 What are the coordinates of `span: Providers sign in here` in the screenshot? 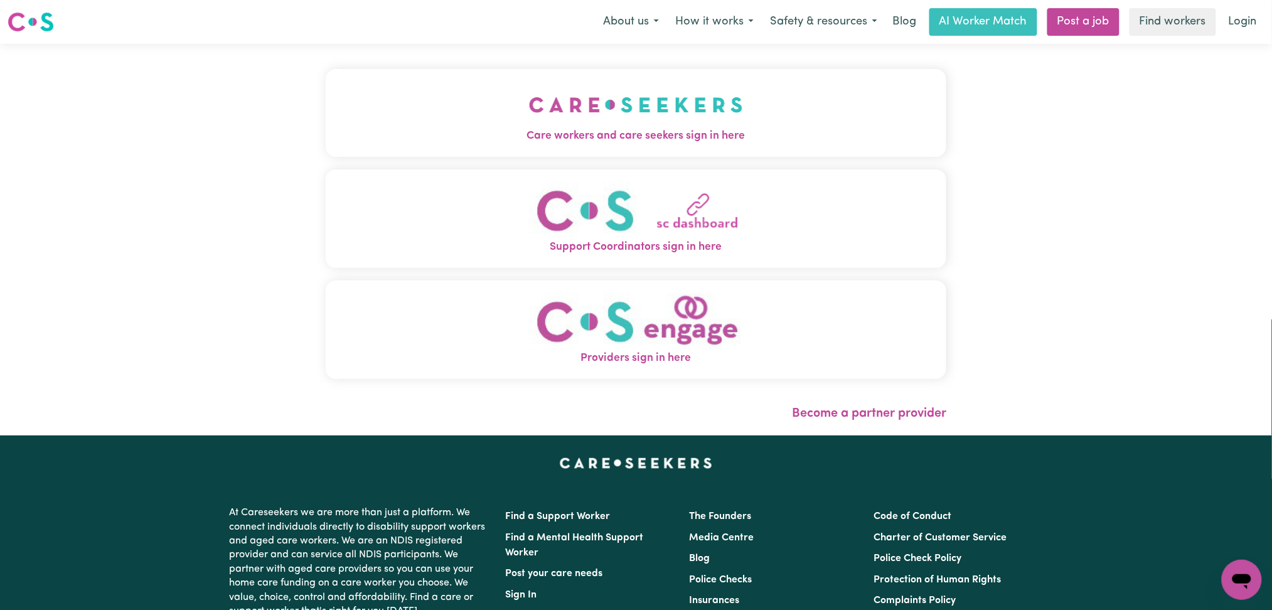 It's located at (637, 358).